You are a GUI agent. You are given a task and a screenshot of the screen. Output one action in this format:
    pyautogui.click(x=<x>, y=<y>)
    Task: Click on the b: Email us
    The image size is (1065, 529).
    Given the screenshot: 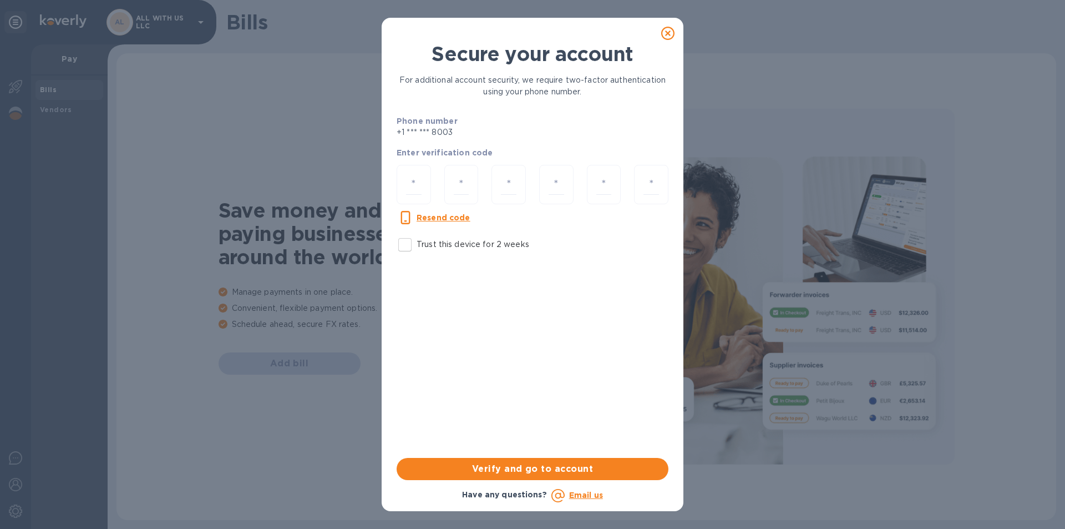 What is the action you would take?
    pyautogui.click(x=586, y=495)
    